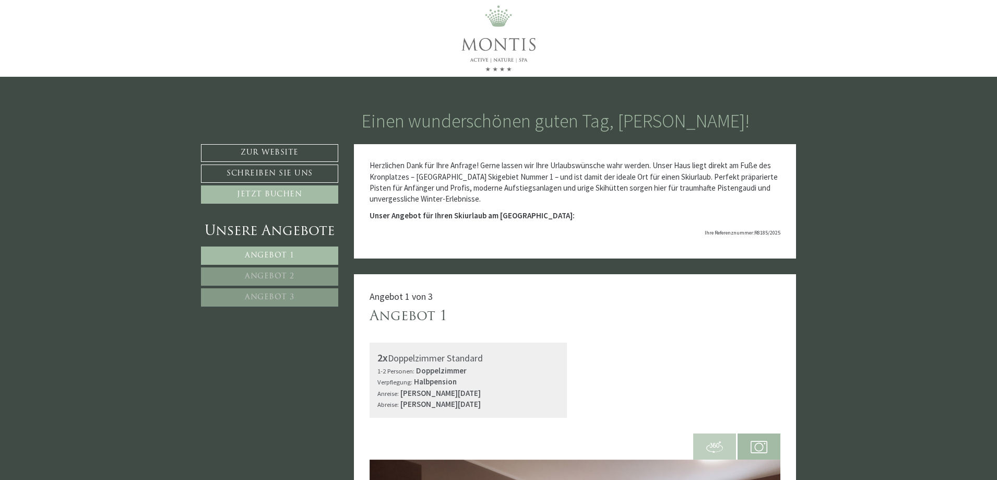 The height and width of the screenshot is (480, 997). What do you see at coordinates (436, 381) in the screenshot?
I see `b: Halbpension` at bounding box center [436, 381].